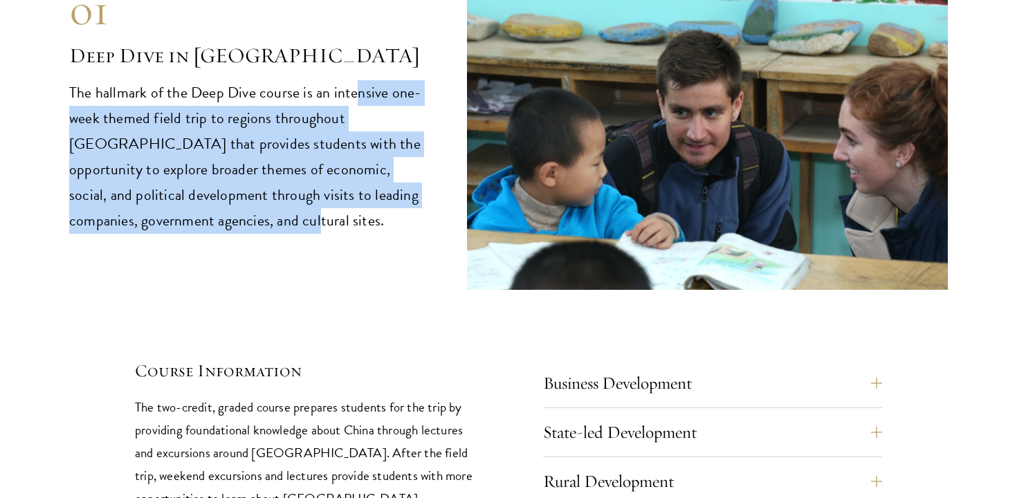  Describe the element at coordinates (712, 432) in the screenshot. I see `button: State-led Development` at that location.